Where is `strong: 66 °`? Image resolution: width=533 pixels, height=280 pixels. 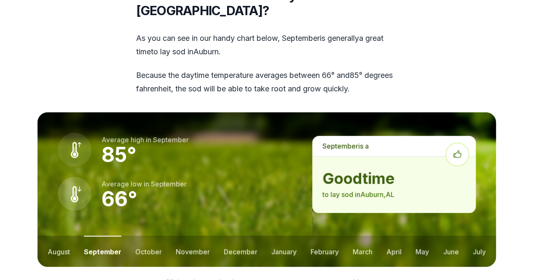
strong: 66 ° is located at coordinates (119, 199).